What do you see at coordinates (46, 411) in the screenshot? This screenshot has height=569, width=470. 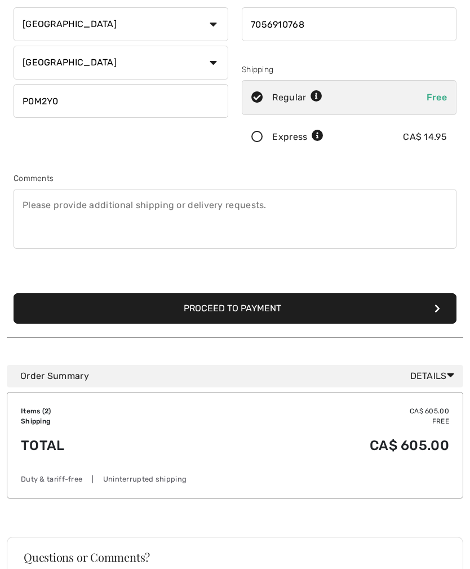 I see `span: 2` at bounding box center [46, 411].